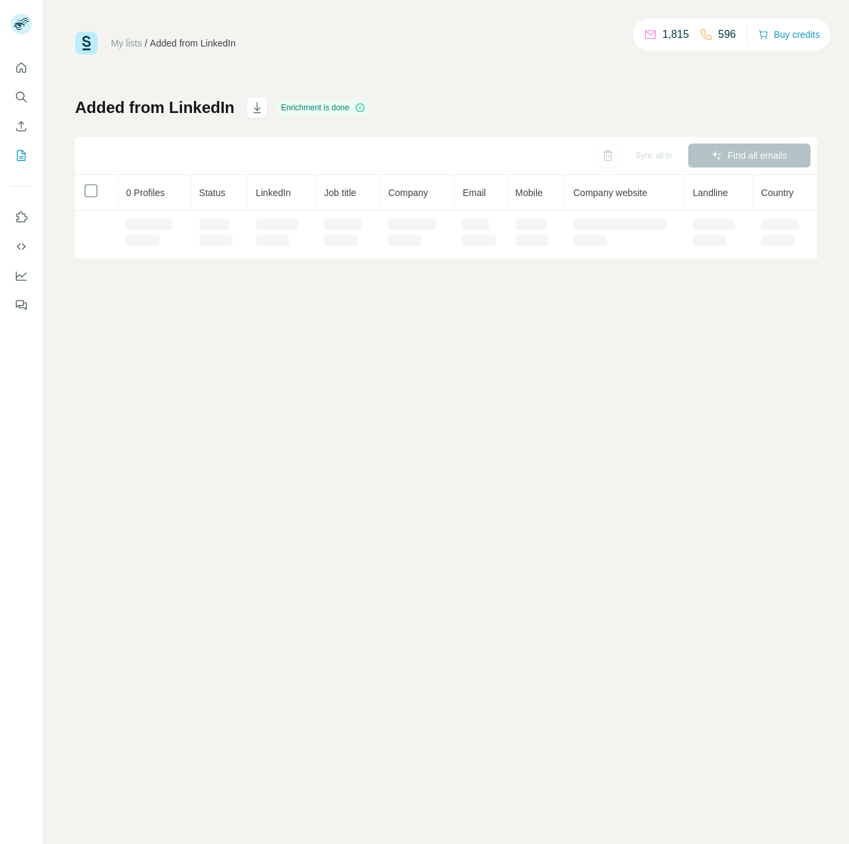 The width and height of the screenshot is (849, 844). Describe the element at coordinates (474, 193) in the screenshot. I see `span: Email` at that location.